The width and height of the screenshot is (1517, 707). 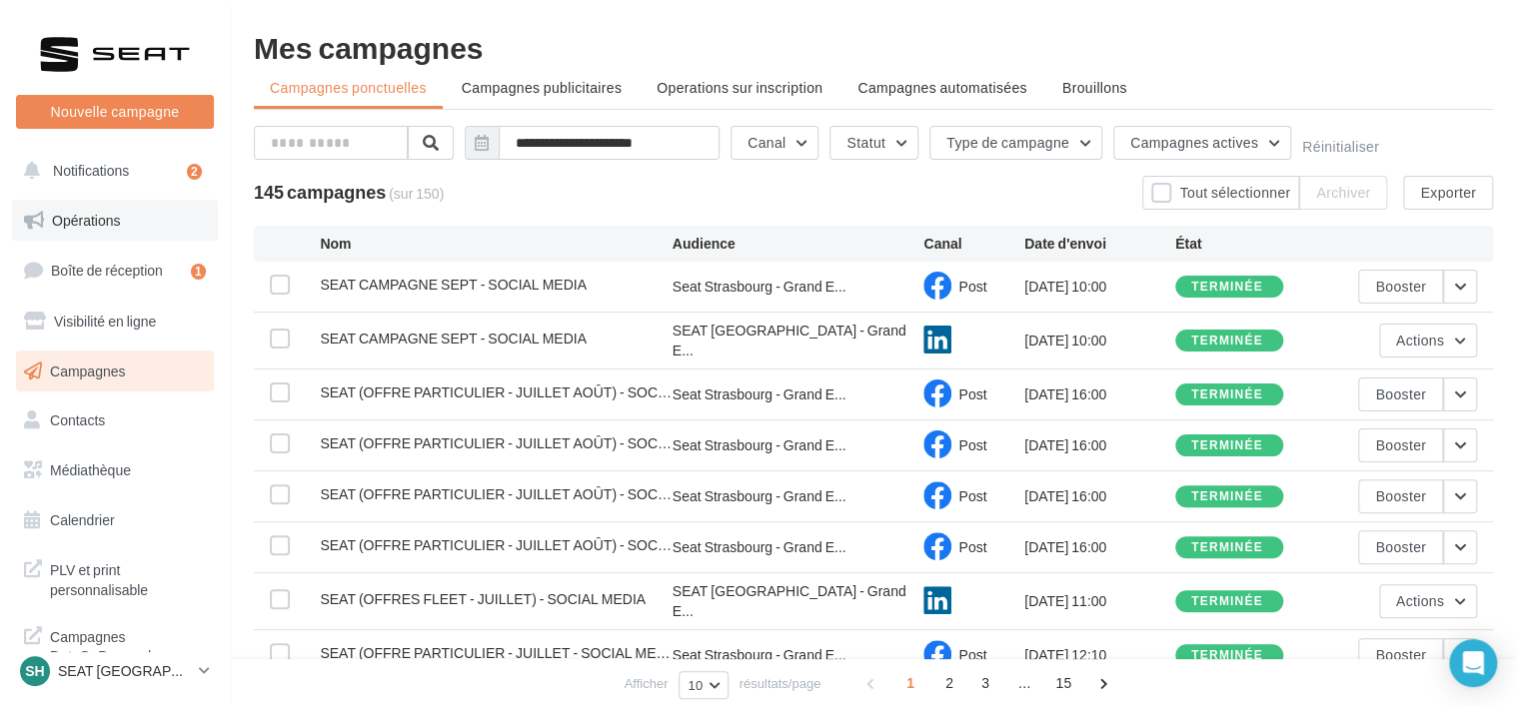 What do you see at coordinates (694, 685) in the screenshot?
I see `span: 10` at bounding box center [694, 685].